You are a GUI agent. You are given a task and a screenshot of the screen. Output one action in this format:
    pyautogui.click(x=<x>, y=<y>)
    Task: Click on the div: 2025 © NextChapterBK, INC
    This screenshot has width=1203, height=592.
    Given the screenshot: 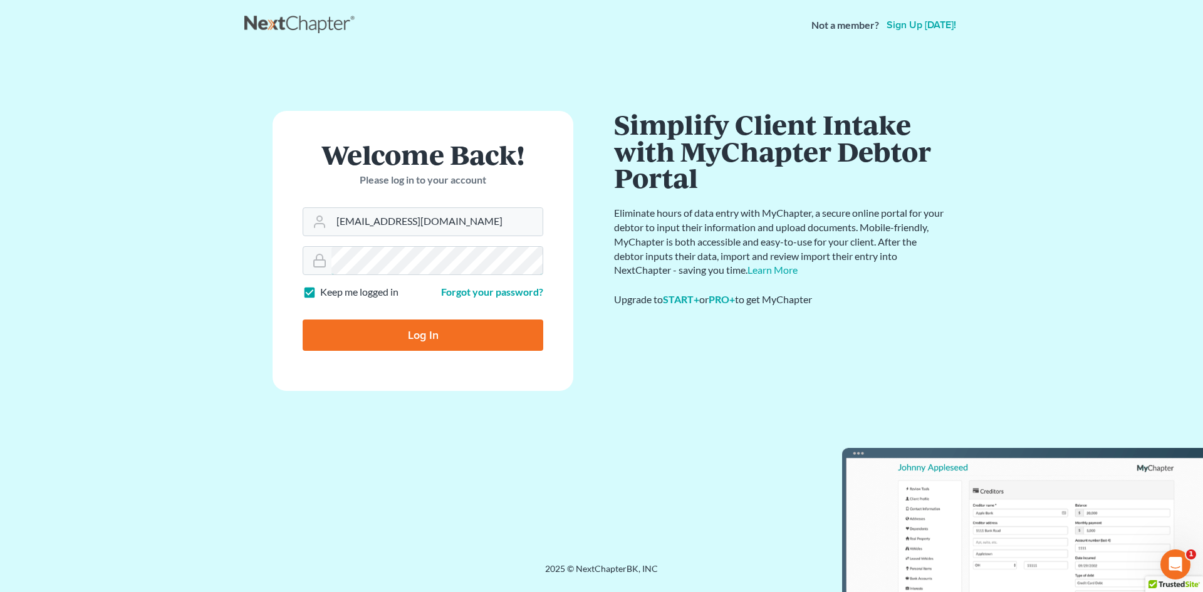 What is the action you would take?
    pyautogui.click(x=601, y=574)
    